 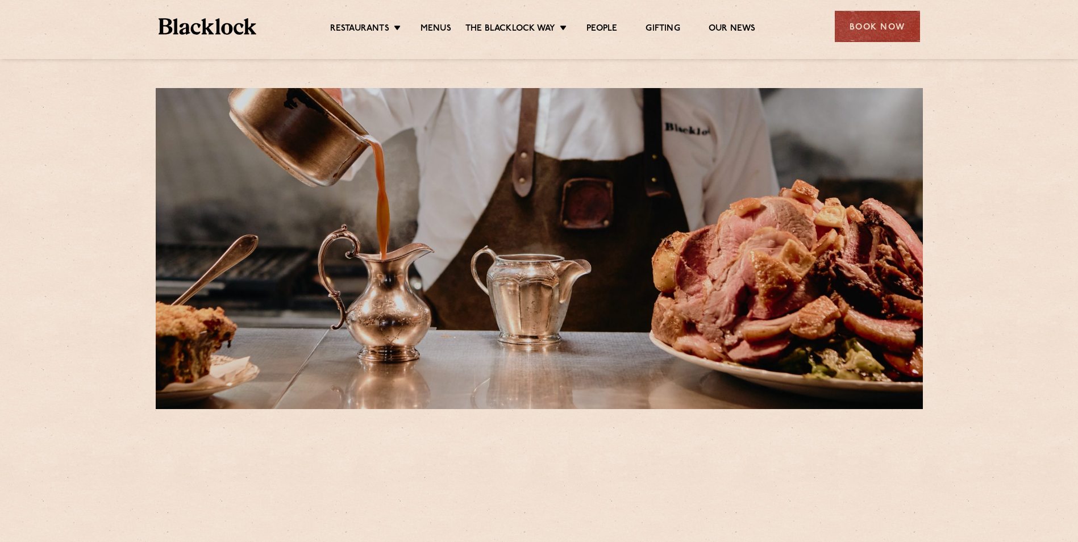 I want to click on a: People, so click(x=602, y=30).